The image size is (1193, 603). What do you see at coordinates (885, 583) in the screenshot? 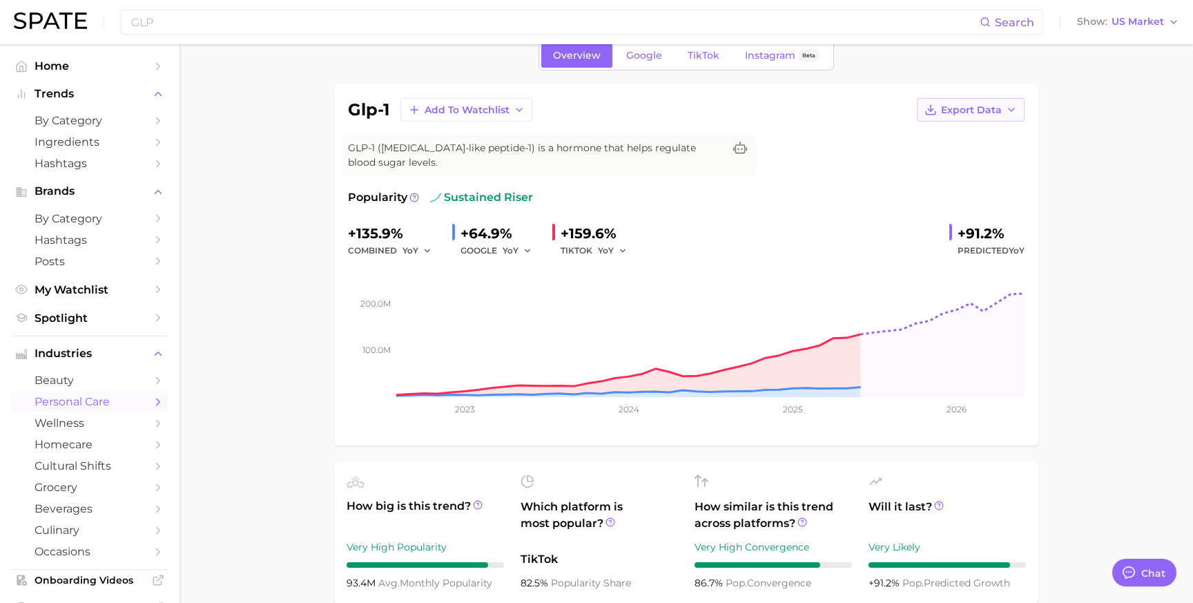
I see `span: +91.2%` at bounding box center [885, 583].